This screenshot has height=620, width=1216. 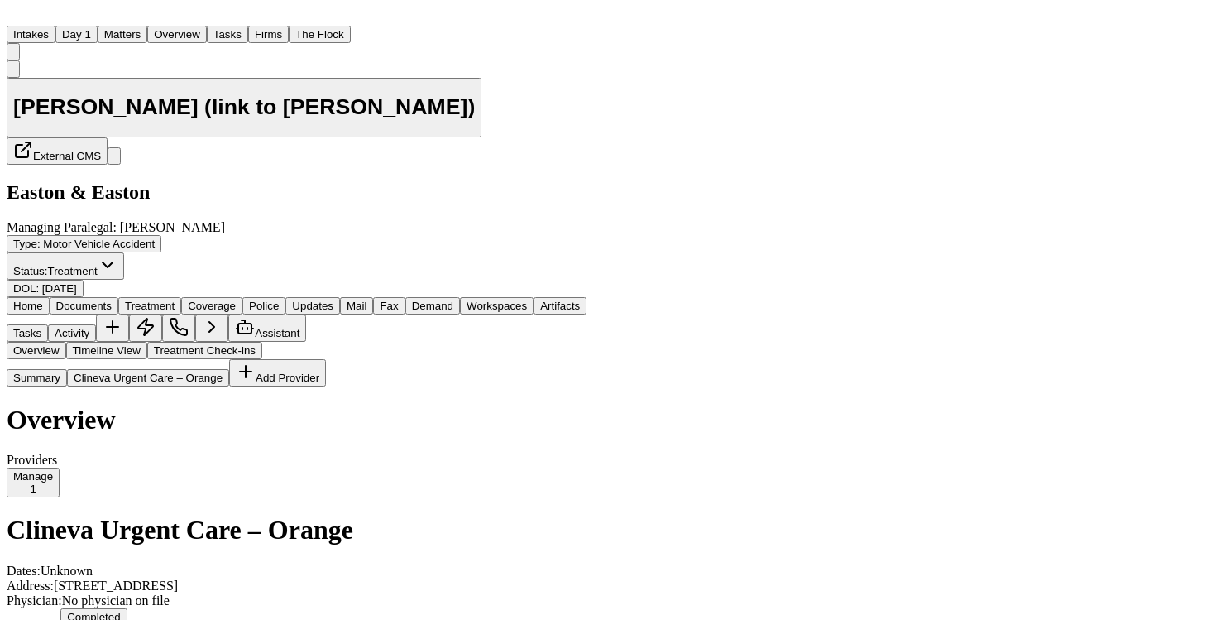 I want to click on button: The Flock, so click(x=319, y=34).